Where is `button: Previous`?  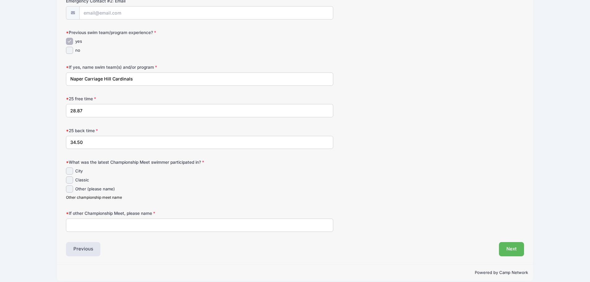
button: Previous is located at coordinates (83, 249).